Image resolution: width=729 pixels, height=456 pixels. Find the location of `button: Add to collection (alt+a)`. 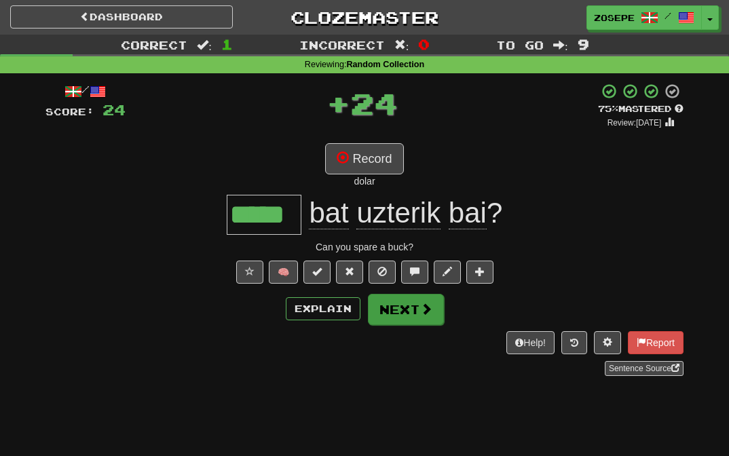

button: Add to collection (alt+a) is located at coordinates (480, 272).